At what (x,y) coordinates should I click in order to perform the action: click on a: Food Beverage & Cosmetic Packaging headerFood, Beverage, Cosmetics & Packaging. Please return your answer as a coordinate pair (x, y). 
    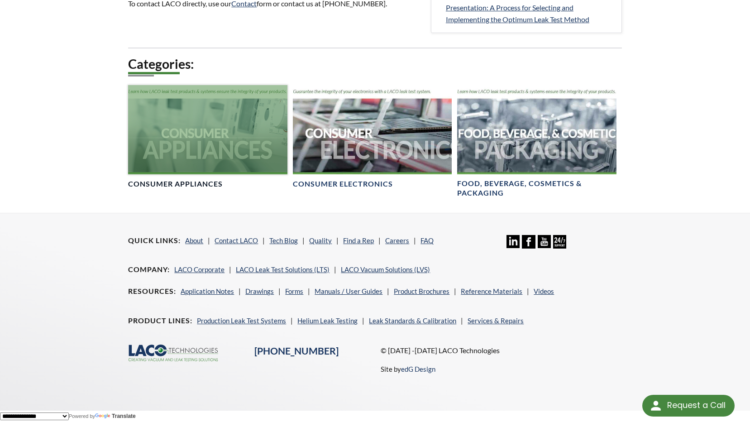
    Looking at the image, I should click on (536, 141).